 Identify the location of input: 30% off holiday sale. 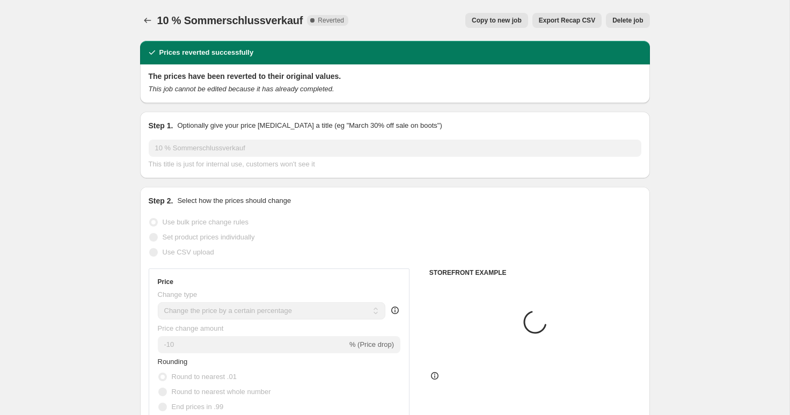
(395, 148).